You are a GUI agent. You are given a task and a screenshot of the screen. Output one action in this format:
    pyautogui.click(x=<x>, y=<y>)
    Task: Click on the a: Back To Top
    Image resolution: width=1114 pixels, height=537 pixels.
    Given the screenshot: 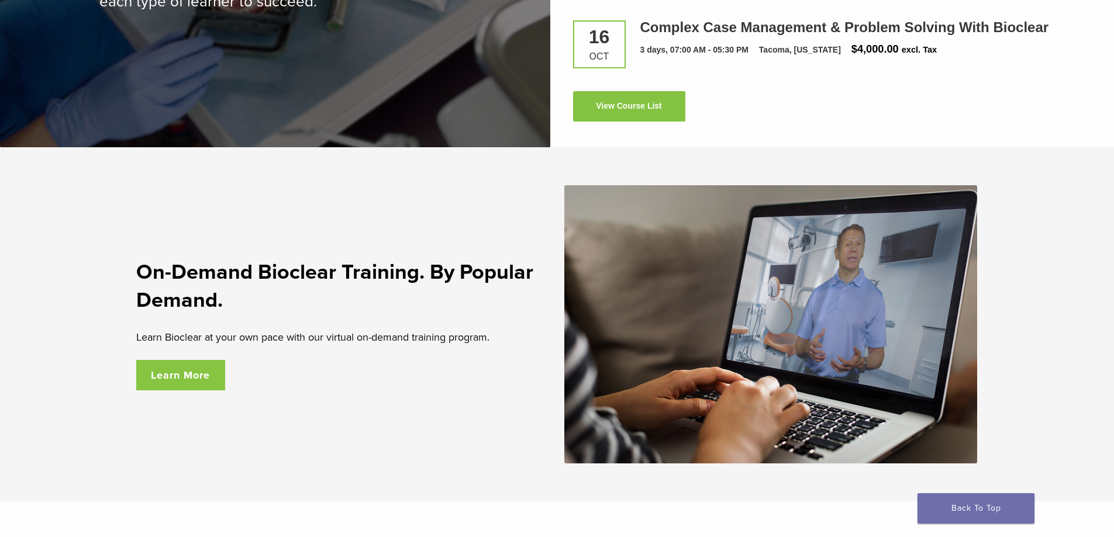 What is the action you would take?
    pyautogui.click(x=976, y=509)
    